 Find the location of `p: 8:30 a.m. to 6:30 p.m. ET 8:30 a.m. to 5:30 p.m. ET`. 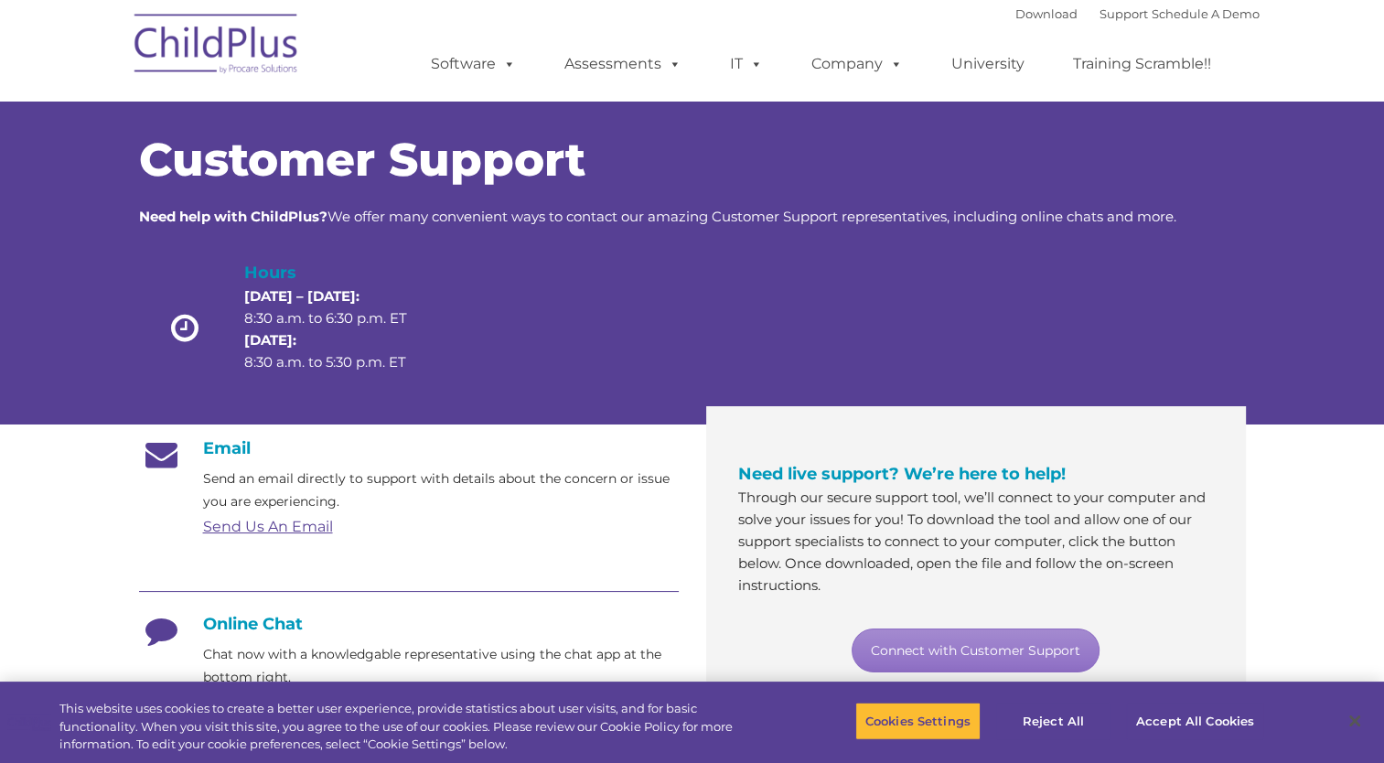

p: 8:30 a.m. to 6:30 p.m. ET 8:30 a.m. to 5:30 p.m. ET is located at coordinates (341, 329).